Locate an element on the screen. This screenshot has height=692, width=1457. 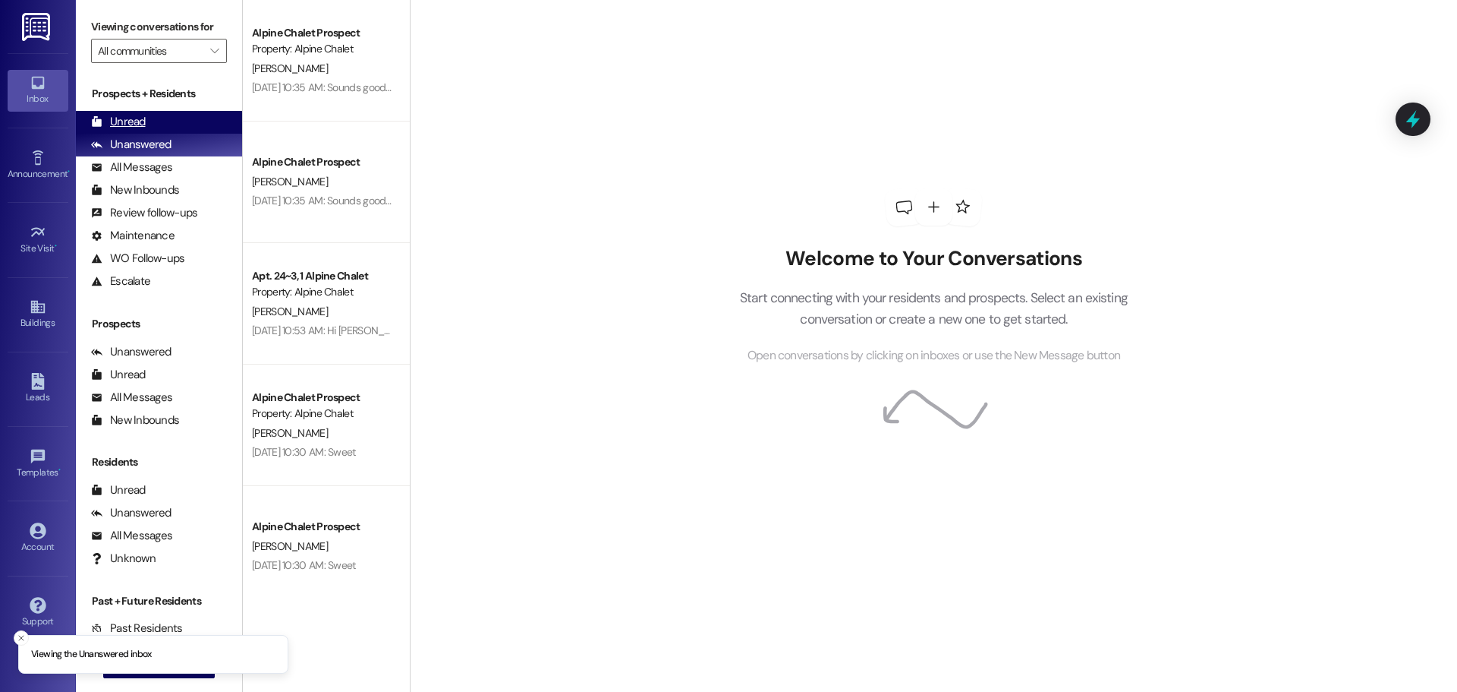
input: All communities is located at coordinates (150, 51).